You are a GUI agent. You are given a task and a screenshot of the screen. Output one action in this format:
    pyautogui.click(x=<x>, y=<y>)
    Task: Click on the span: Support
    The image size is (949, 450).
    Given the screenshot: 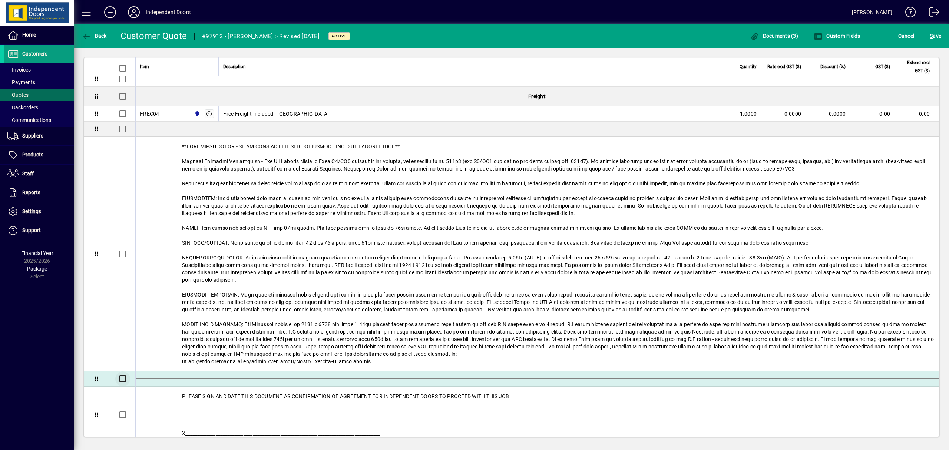 What is the action you would take?
    pyautogui.click(x=31, y=230)
    